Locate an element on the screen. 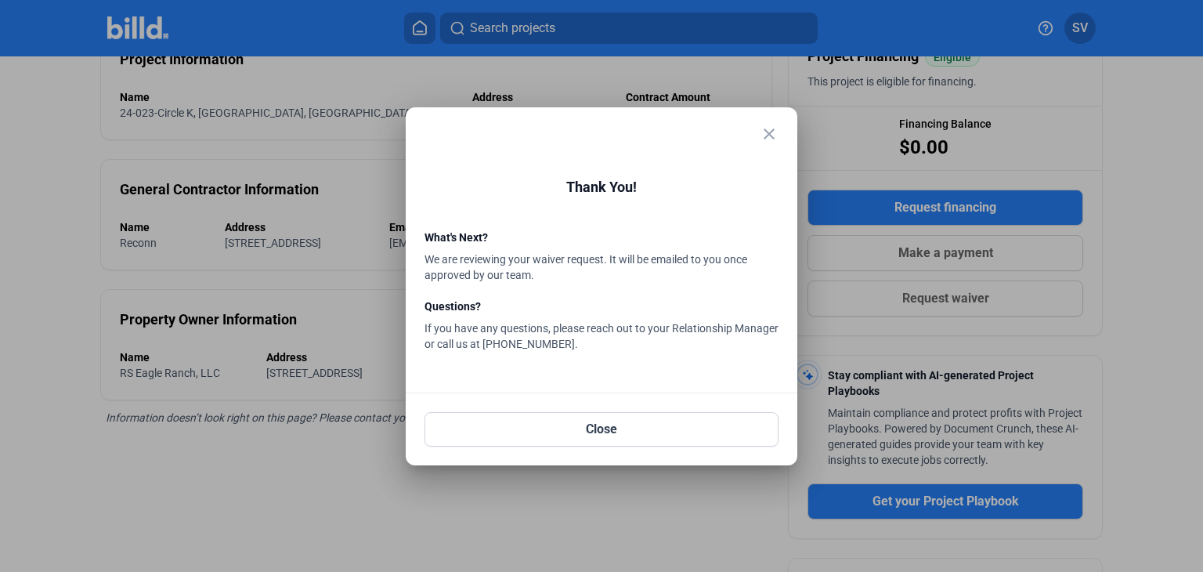 The width and height of the screenshot is (1203, 572). mat-icon: close is located at coordinates (769, 134).